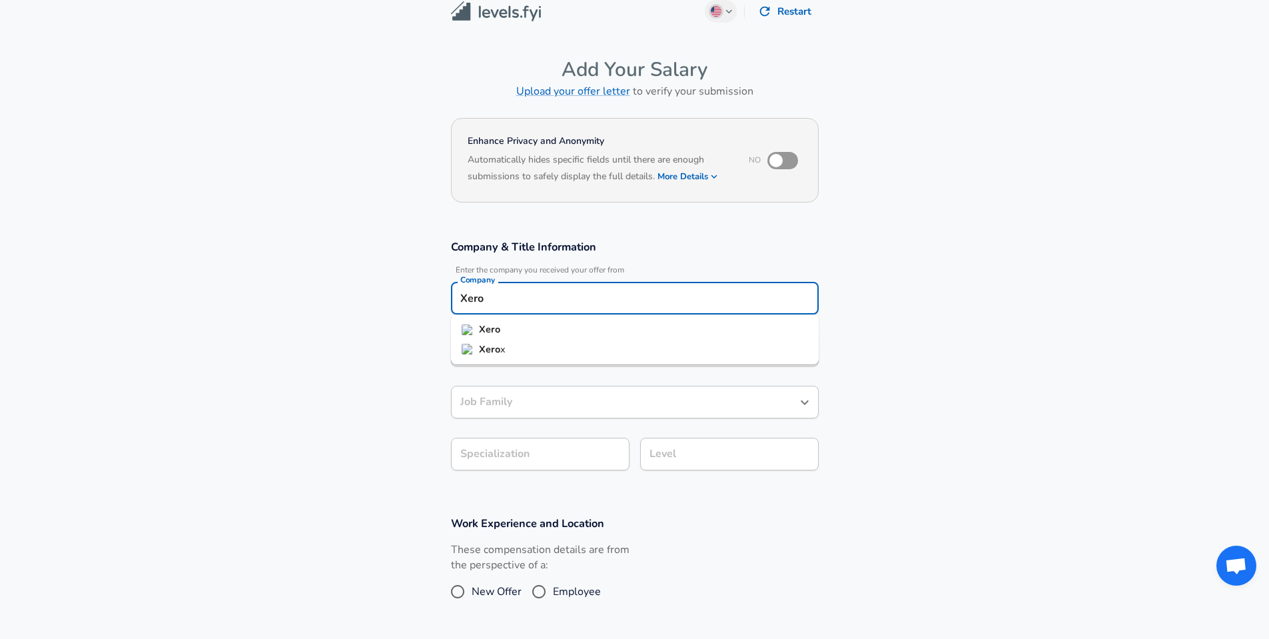  What do you see at coordinates (495, 11) in the screenshot?
I see `img: Levels.fyi` at bounding box center [495, 11].